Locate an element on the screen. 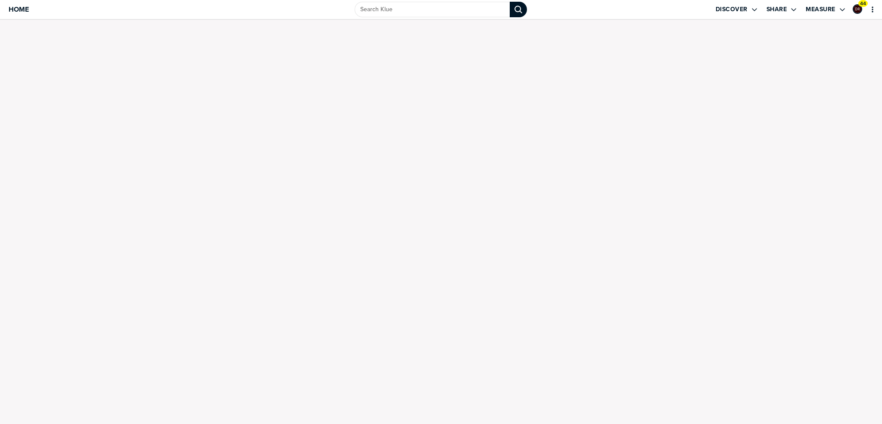 Image resolution: width=882 pixels, height=424 pixels. div: Dustin Ray is located at coordinates (857, 9).